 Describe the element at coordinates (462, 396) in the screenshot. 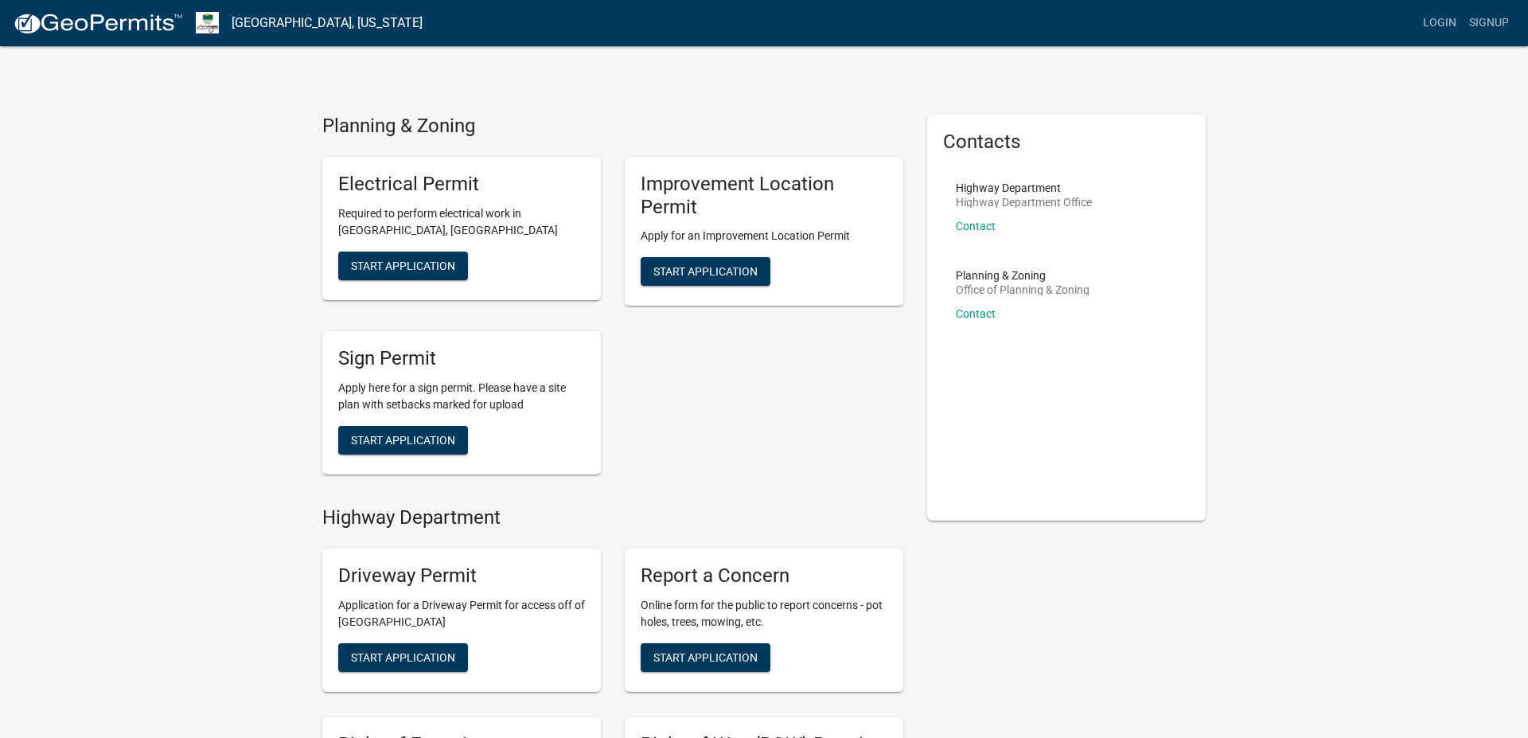

I see `p: Apply here for a sign permit. Please have a site plan with setbacks marked for upload` at that location.